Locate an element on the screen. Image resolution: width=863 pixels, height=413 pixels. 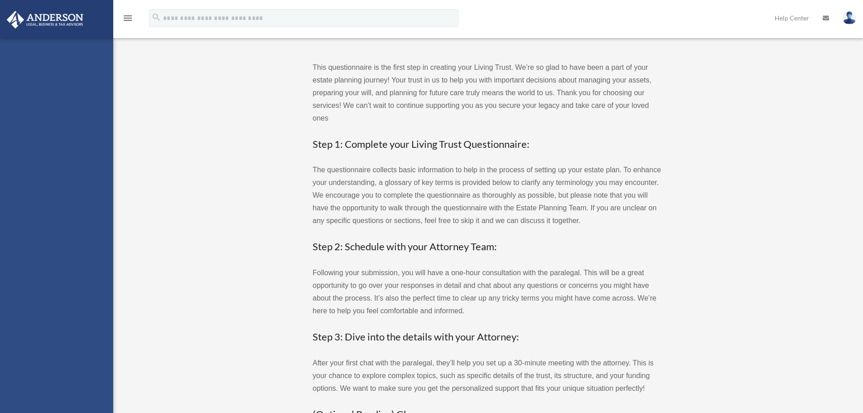
h3: Step 2: Schedule with your Attorney Team: is located at coordinates (487, 247).